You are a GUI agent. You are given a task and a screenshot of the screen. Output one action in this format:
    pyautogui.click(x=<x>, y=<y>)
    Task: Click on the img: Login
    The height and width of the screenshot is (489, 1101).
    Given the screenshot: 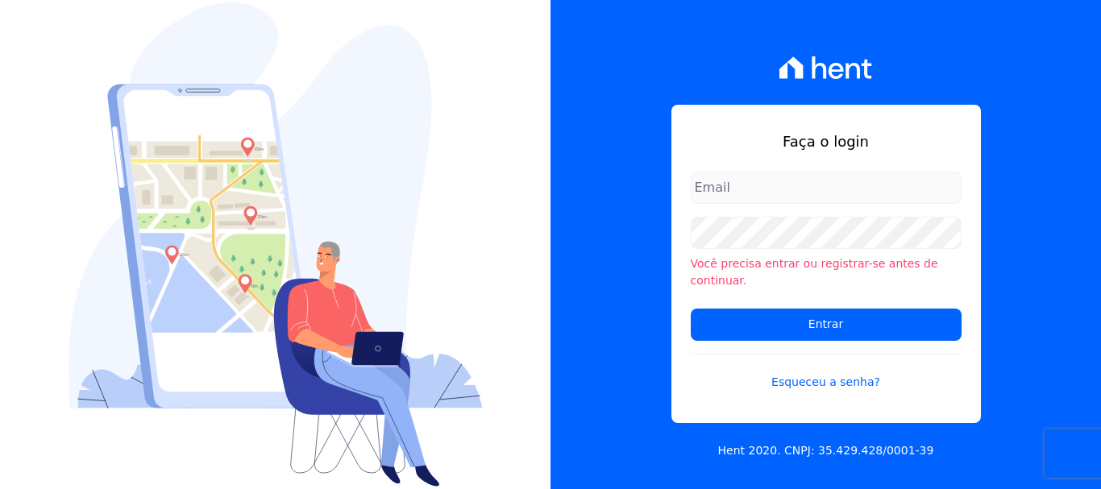 What is the action you would take?
    pyautogui.click(x=276, y=244)
    